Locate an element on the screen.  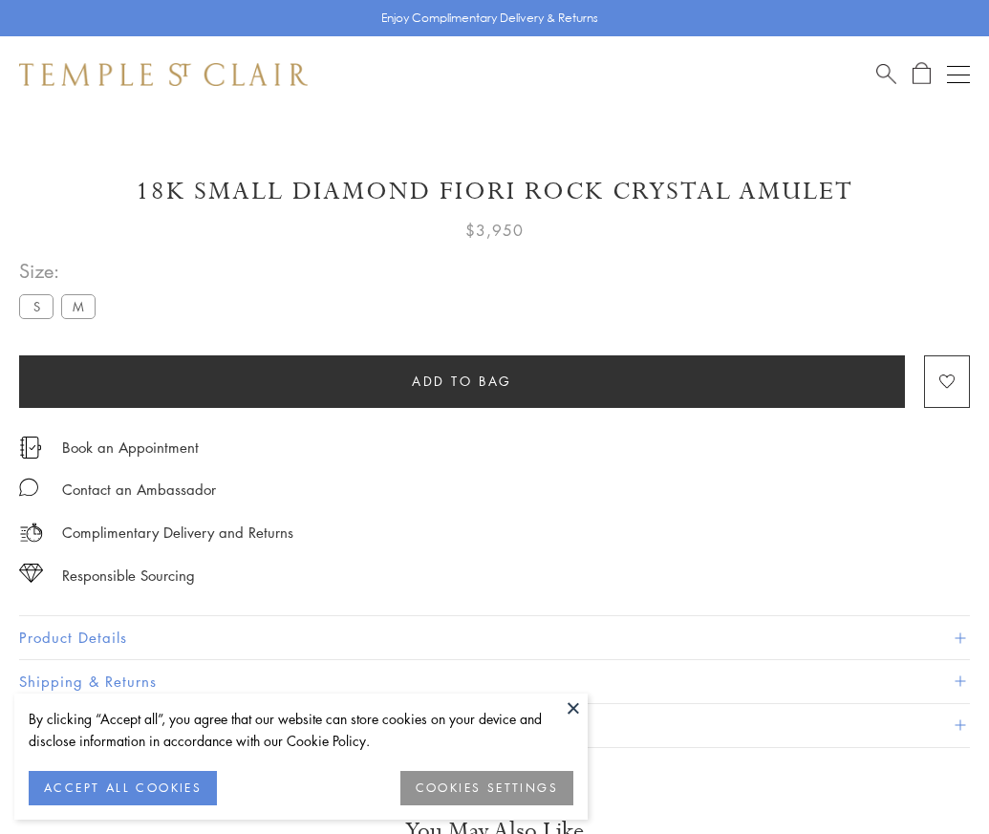
img: icon_delivery.svg is located at coordinates (31, 532).